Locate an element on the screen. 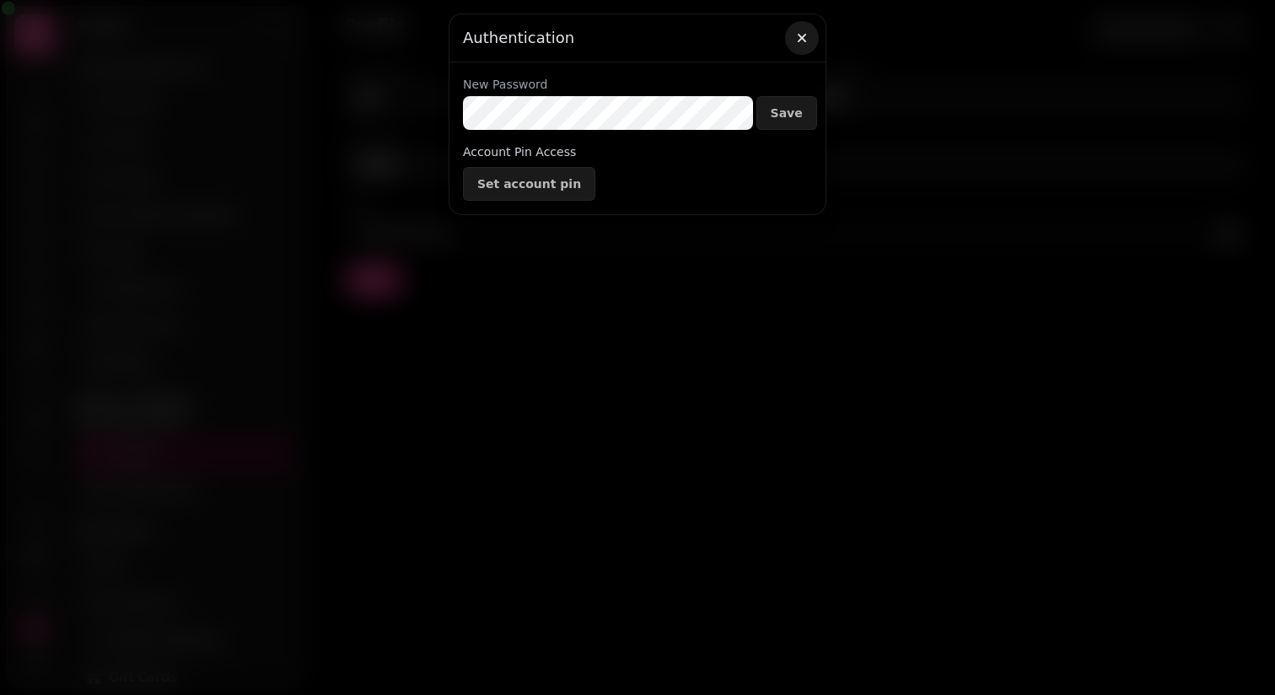 The width and height of the screenshot is (1275, 695). p: Account Pin Access is located at coordinates (637, 152).